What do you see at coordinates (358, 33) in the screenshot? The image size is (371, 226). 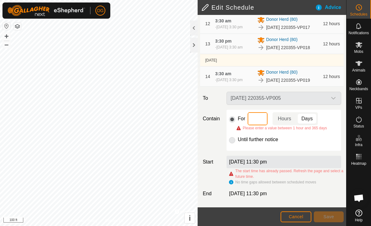 I see `span: Notifications` at bounding box center [358, 33].